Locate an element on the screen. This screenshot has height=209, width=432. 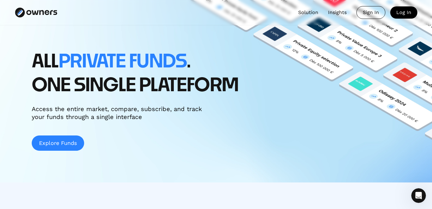
div: Sign In is located at coordinates (371, 12).